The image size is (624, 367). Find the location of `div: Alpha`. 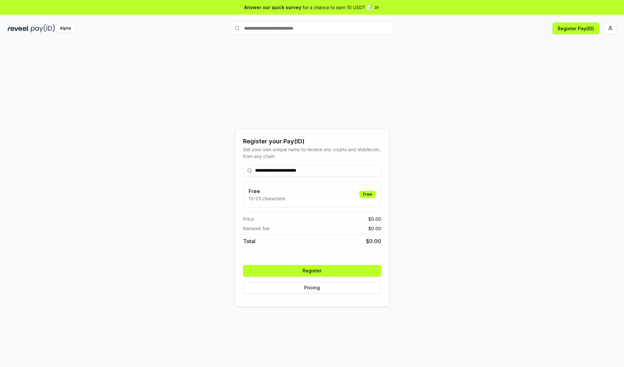

div: Alpha is located at coordinates (65, 28).